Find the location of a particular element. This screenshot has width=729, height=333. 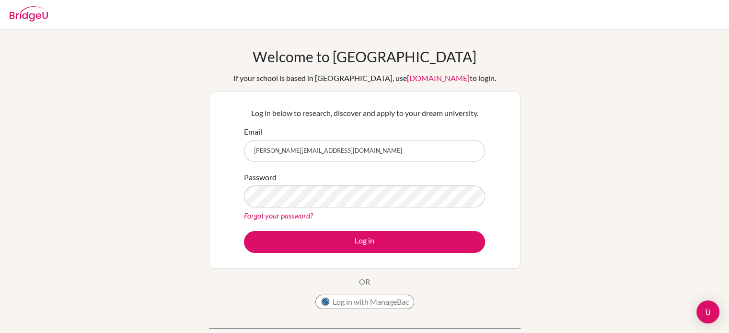

p: OR is located at coordinates (364, 282).